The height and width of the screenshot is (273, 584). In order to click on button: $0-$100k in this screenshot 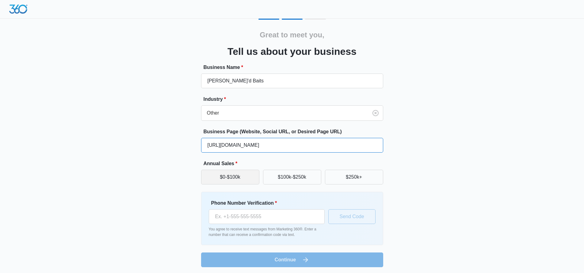, I will do `click(230, 177)`.